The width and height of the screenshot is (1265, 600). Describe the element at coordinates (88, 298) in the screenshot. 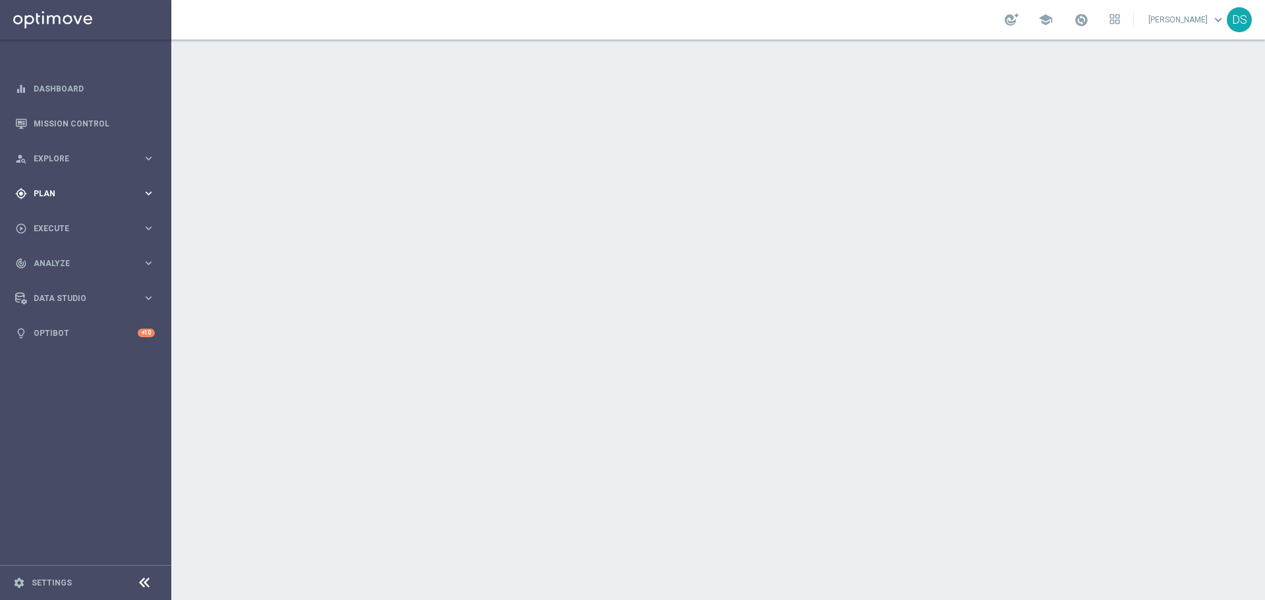

I see `span: Data Studio` at that location.